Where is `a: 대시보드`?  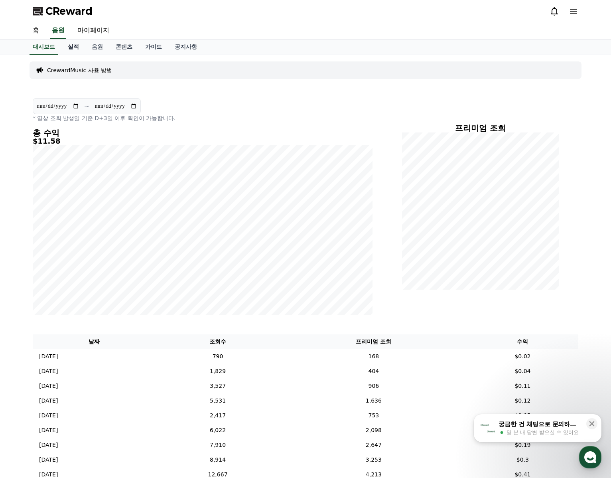 a: 대시보드 is located at coordinates (44, 47).